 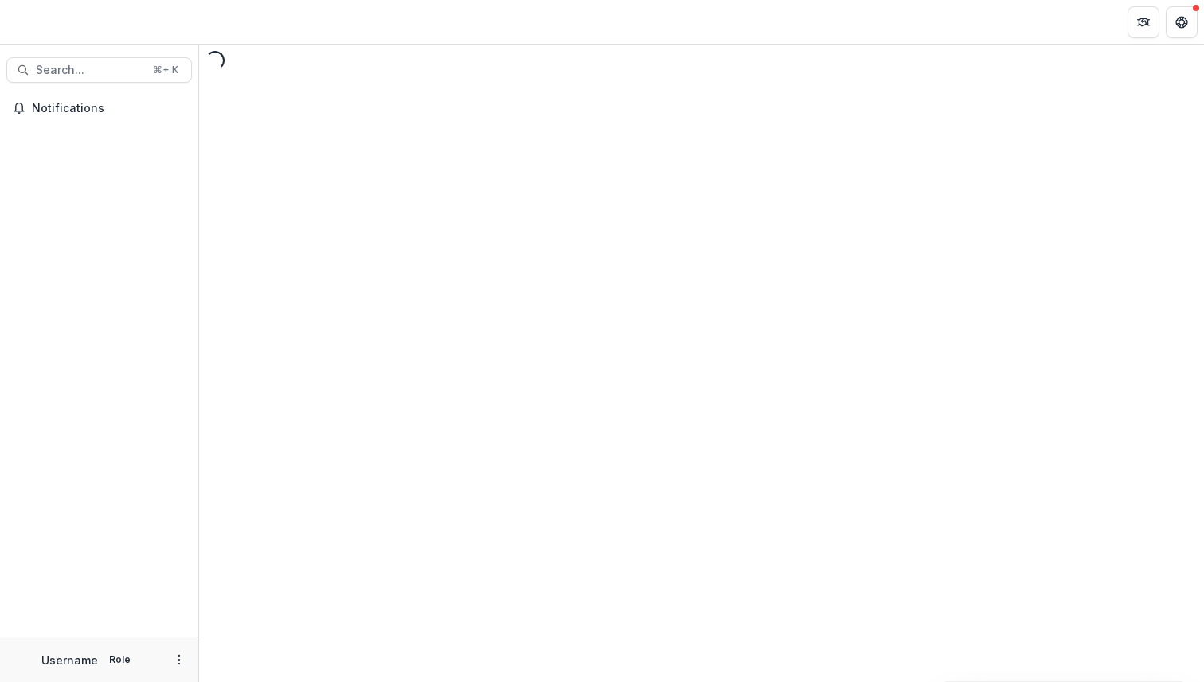 What do you see at coordinates (99, 108) in the screenshot?
I see `button: Notifications` at bounding box center [99, 108].